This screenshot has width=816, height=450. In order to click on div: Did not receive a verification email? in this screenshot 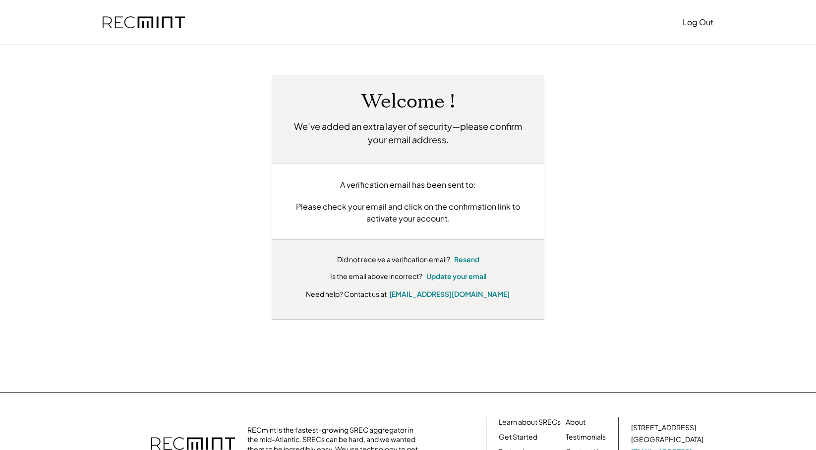, I will do `click(394, 260)`.